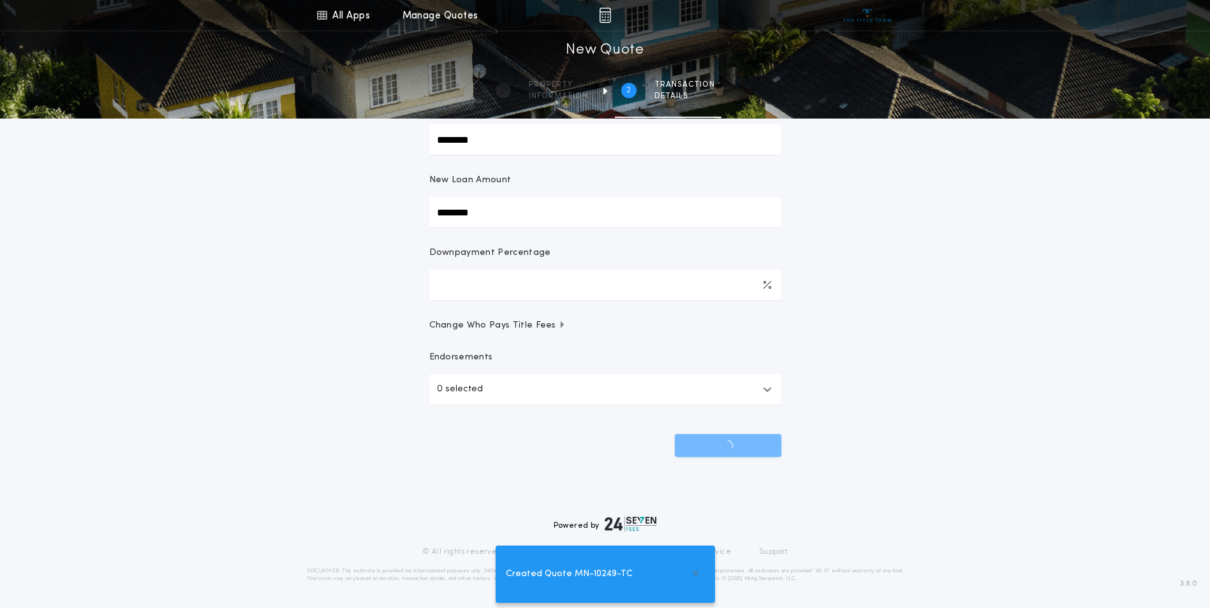 The height and width of the screenshot is (608, 1210). I want to click on input: Downpayment Percentage, so click(605, 285).